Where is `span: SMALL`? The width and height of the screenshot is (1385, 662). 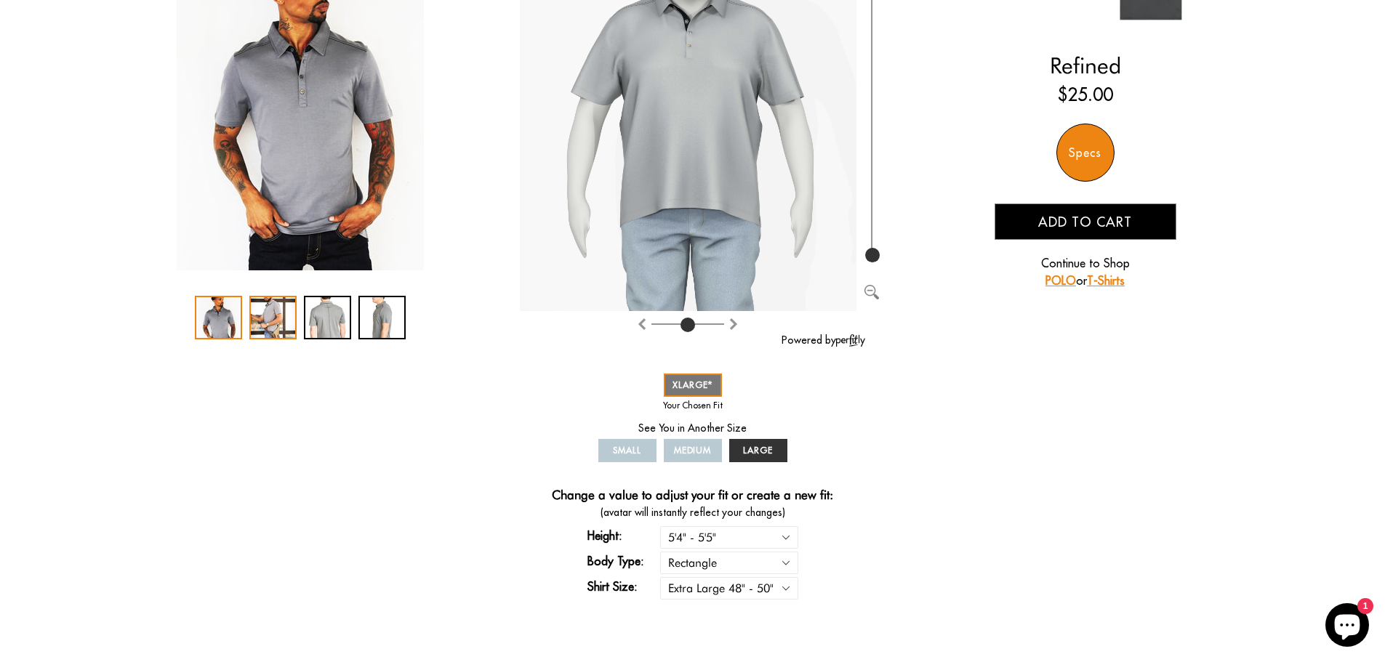
span: SMALL is located at coordinates (627, 450).